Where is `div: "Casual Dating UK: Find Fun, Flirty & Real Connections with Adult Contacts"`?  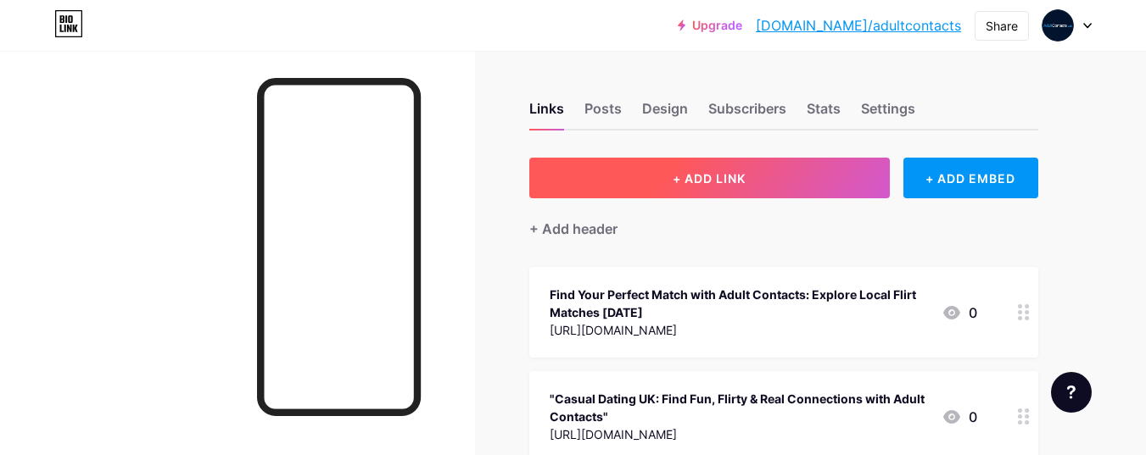 div: "Casual Dating UK: Find Fun, Flirty & Real Connections with Adult Contacts" is located at coordinates (739, 408).